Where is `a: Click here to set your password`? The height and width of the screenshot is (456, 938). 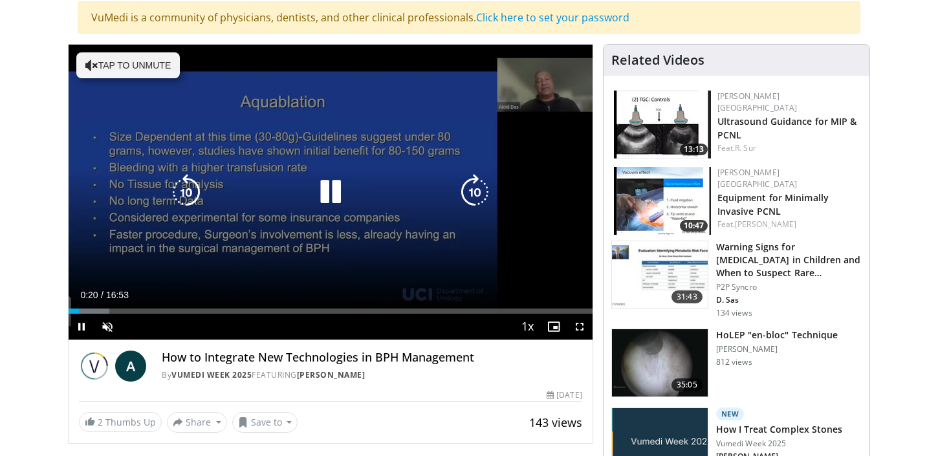 a: Click here to set your password is located at coordinates (552, 17).